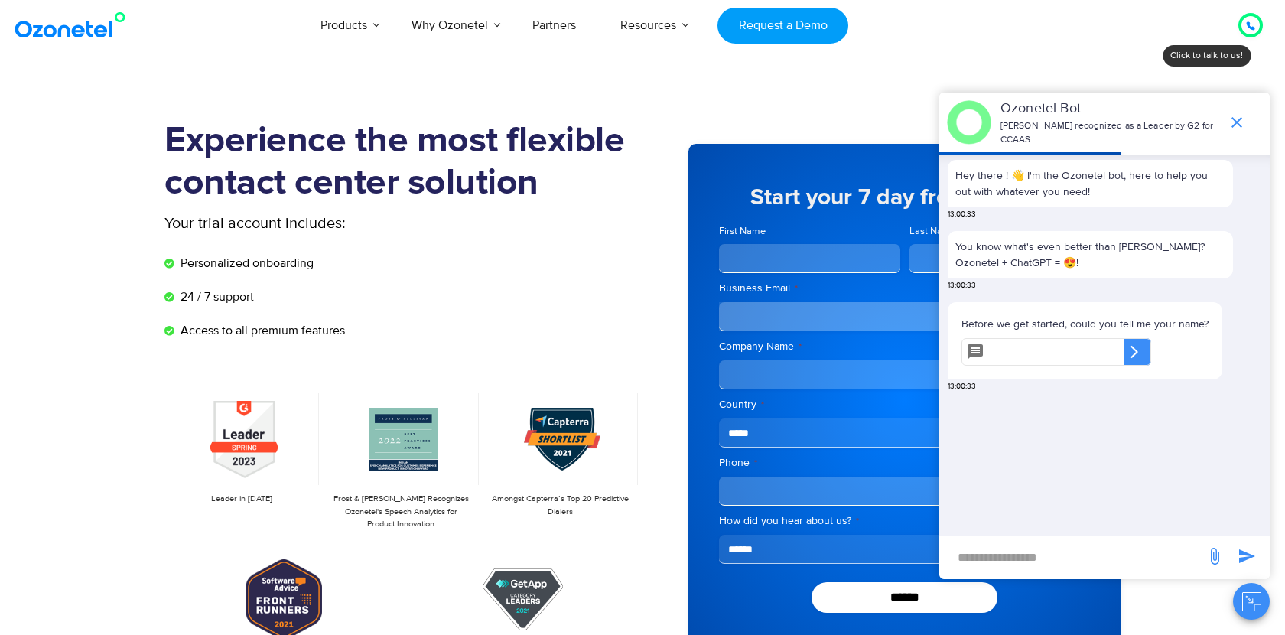 The width and height of the screenshot is (1285, 635). What do you see at coordinates (1110, 109) in the screenshot?
I see `p: Ozonetel Bot` at bounding box center [1110, 109].